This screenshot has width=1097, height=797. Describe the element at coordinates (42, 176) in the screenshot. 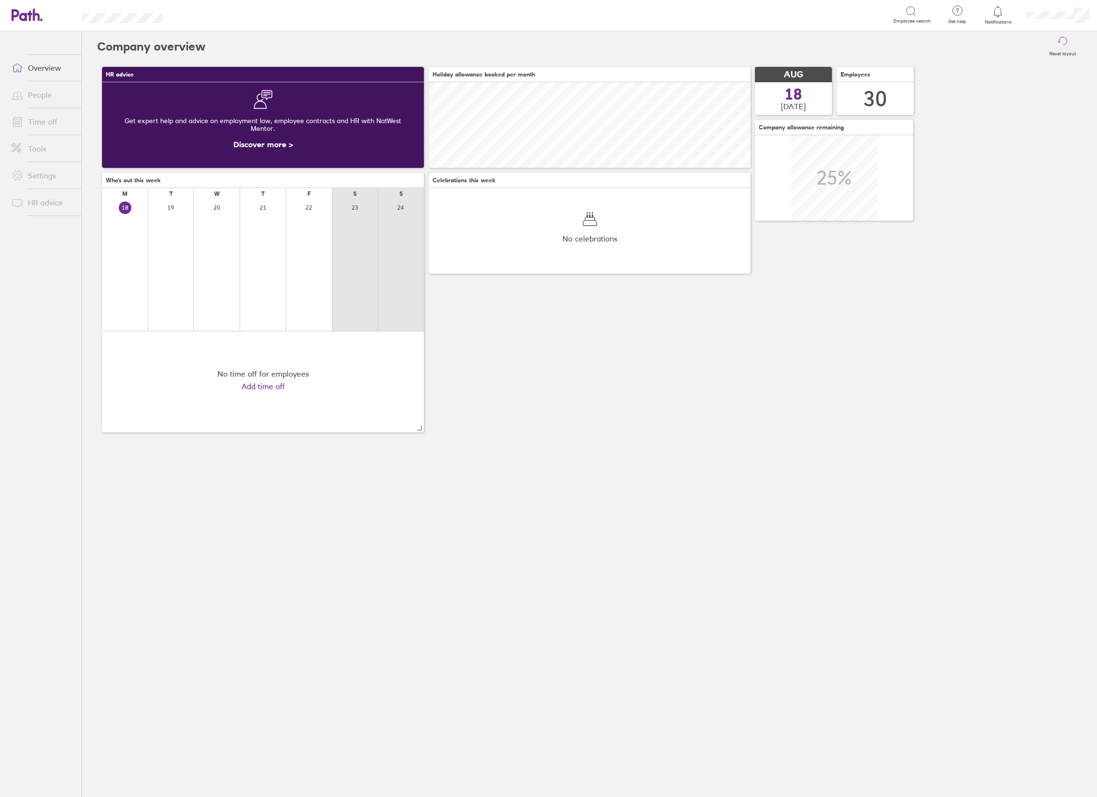

I see `a: Settings` at that location.